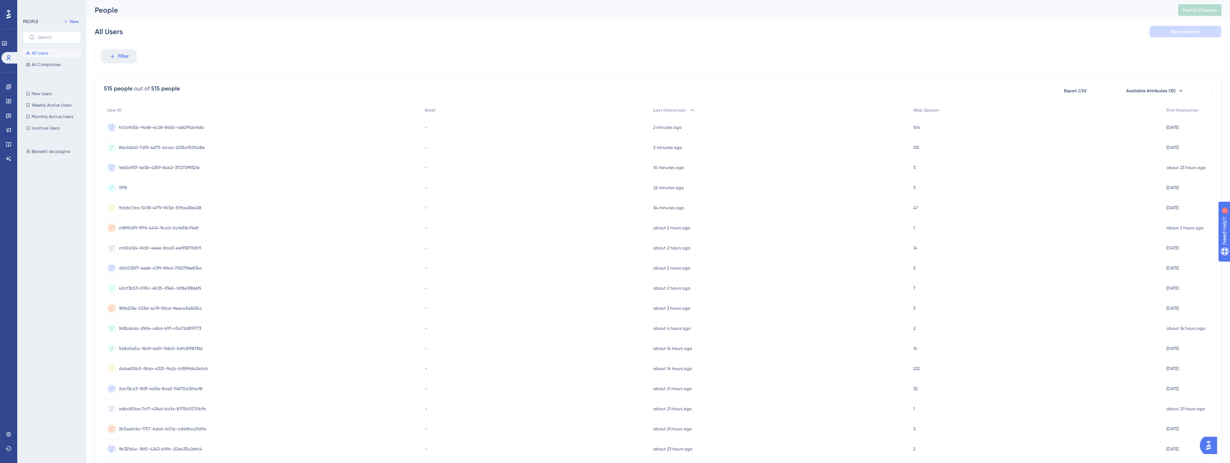 This screenshot has width=1230, height=463. Describe the element at coordinates (672, 309) in the screenshot. I see `time: about 3 hours ago` at that location.